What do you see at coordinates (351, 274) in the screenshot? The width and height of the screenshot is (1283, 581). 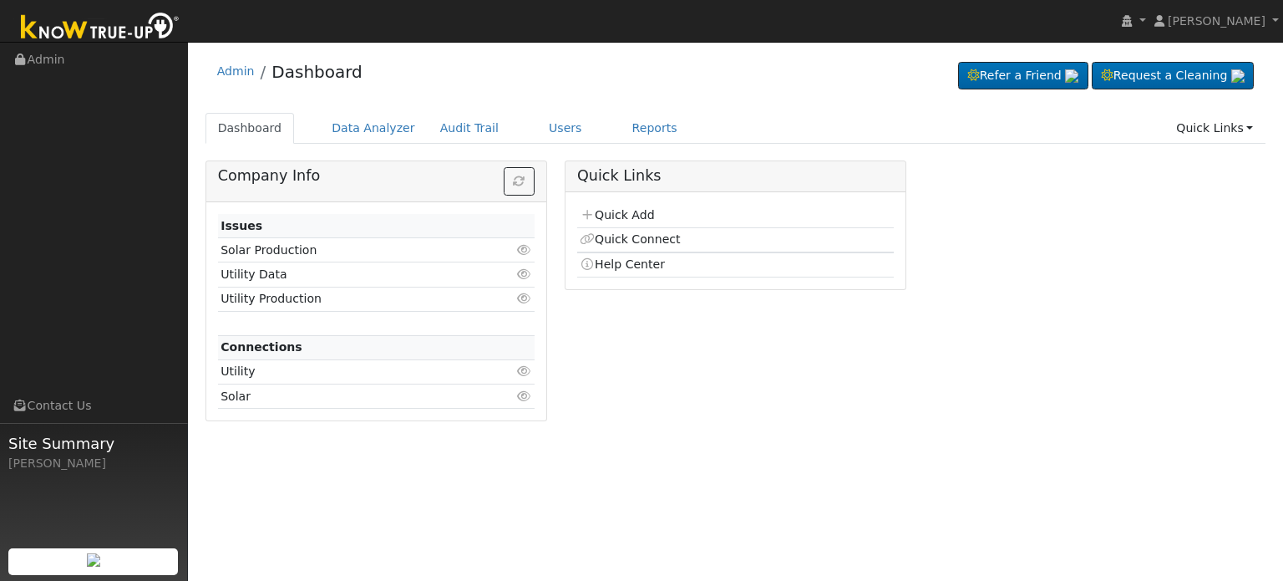 I see `td: Utility Data` at bounding box center [351, 274].